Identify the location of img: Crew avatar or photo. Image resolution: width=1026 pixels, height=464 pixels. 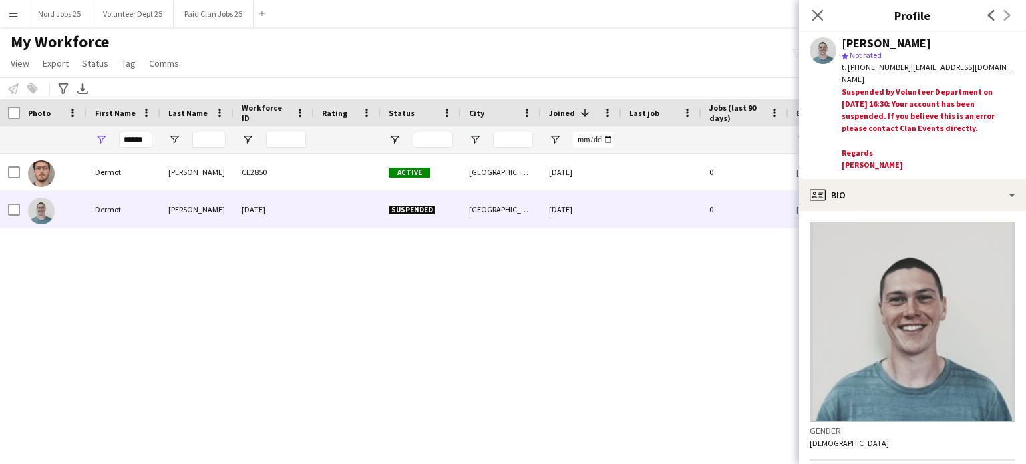
(912, 322).